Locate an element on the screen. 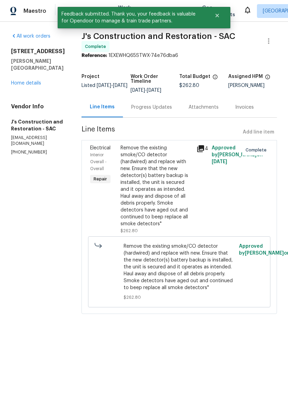  span: Electrical is located at coordinates (100, 148).